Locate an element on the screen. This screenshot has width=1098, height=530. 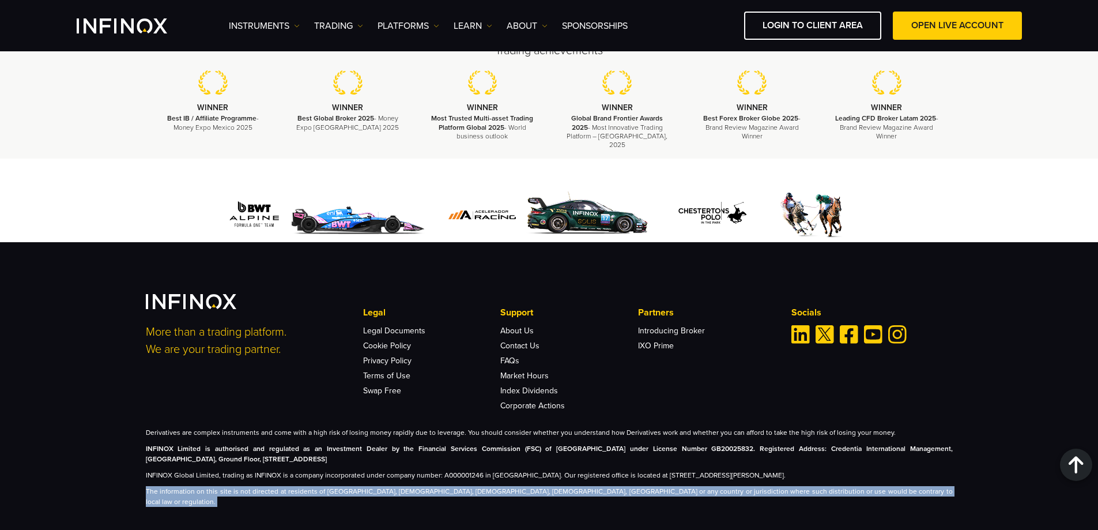
a: Market Hours is located at coordinates (525, 375).